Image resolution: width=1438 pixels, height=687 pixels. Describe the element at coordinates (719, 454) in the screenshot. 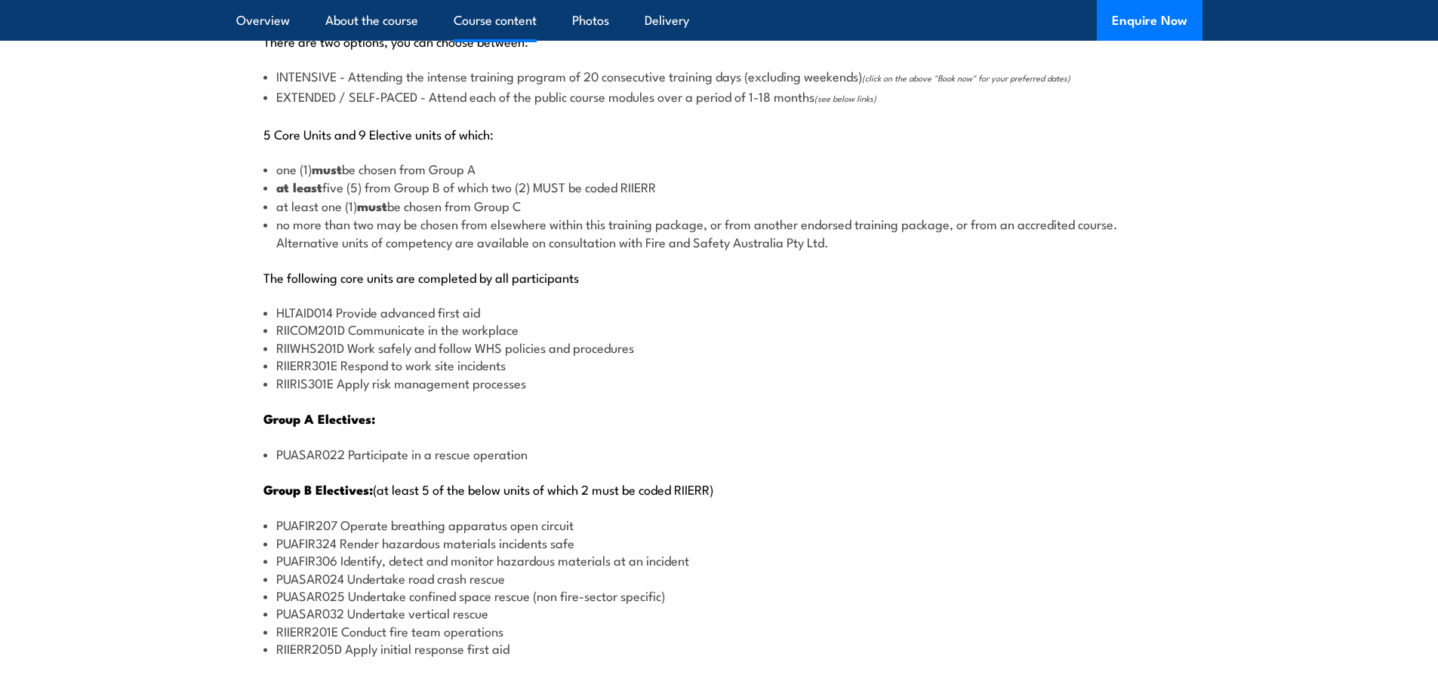

I see `li: PUASAR022 Participate in a rescue operation` at that location.